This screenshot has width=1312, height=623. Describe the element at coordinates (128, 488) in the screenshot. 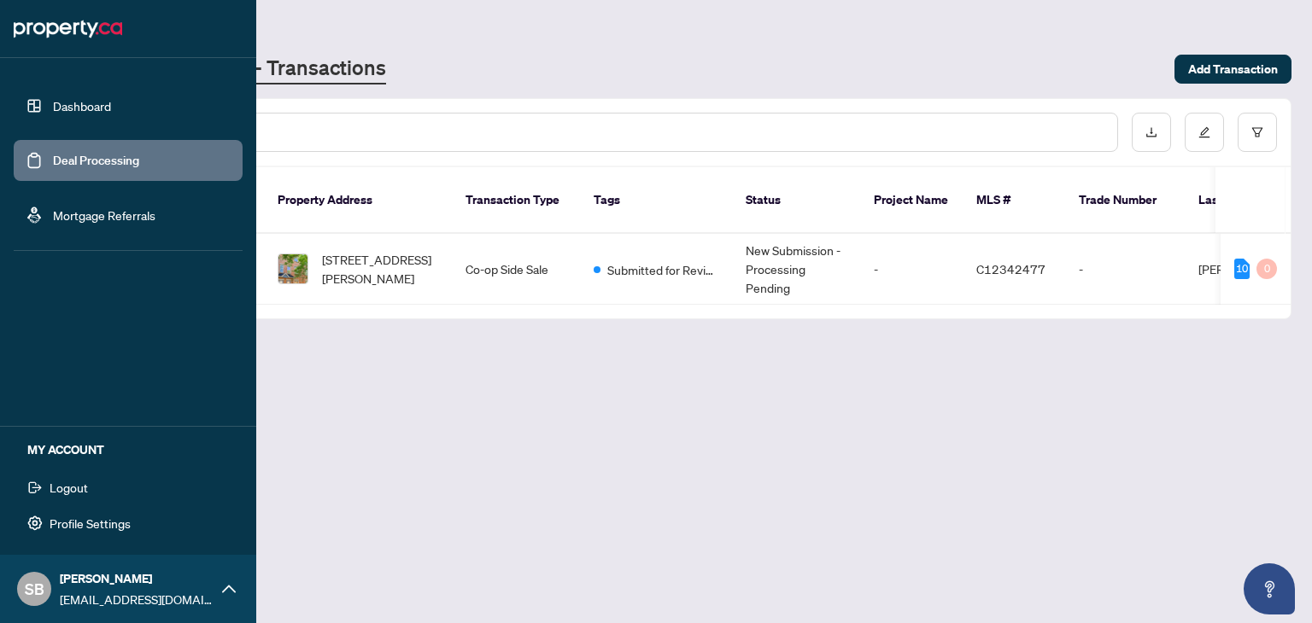

I see `button: Logout` at that location.